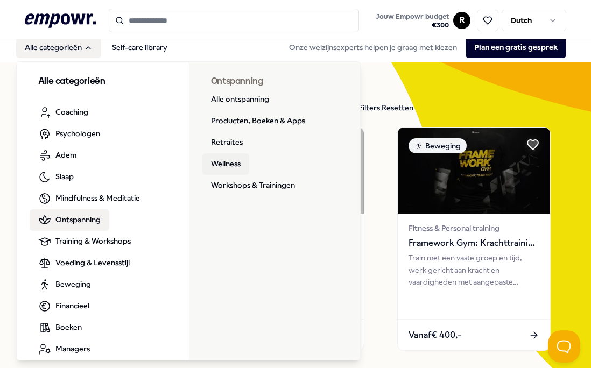 The width and height of the screenshot is (591, 368). Describe the element at coordinates (63, 306) in the screenshot. I see `a: Financieel` at that location.